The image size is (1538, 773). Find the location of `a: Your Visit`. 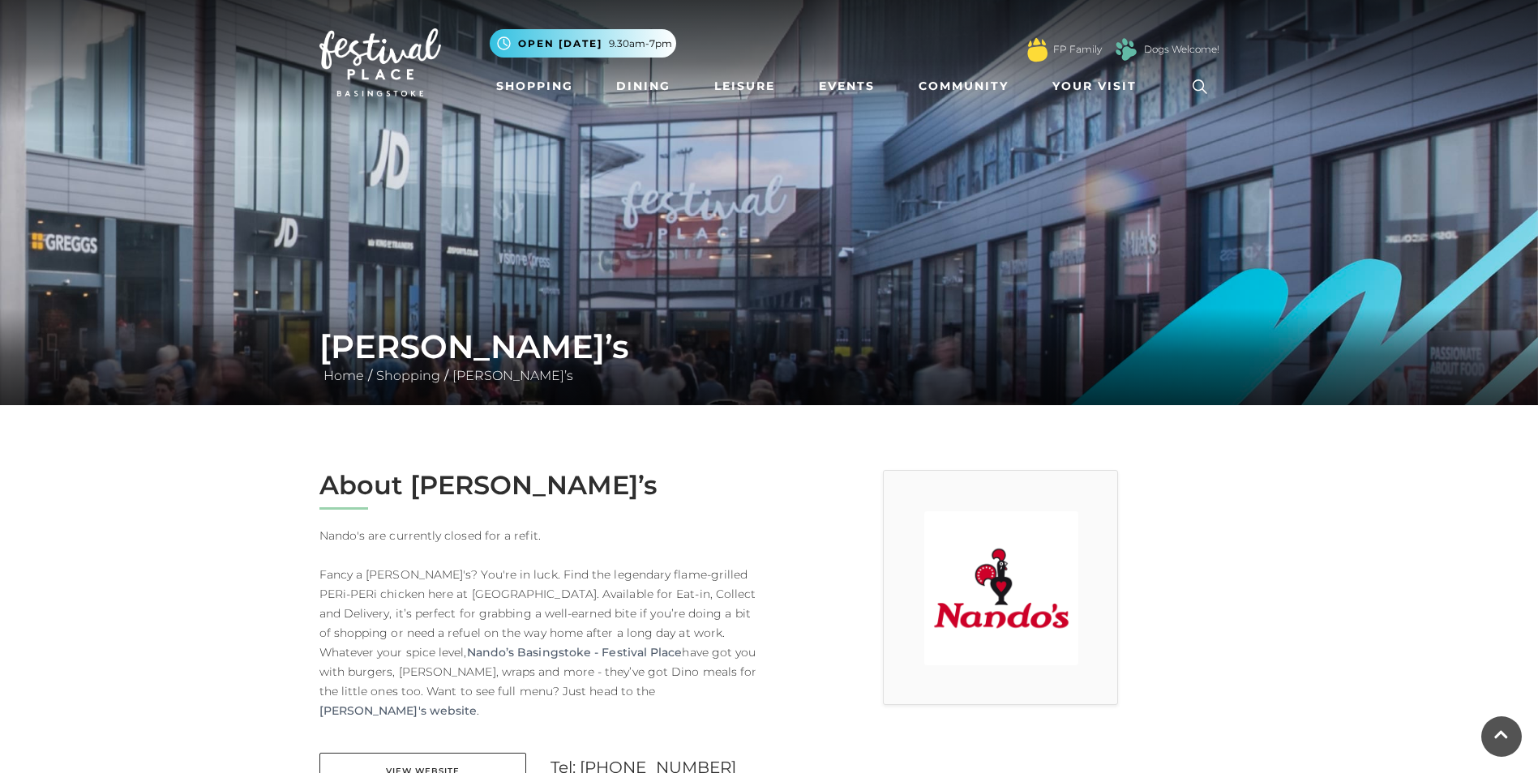

a: Your Visit is located at coordinates (1098, 86).